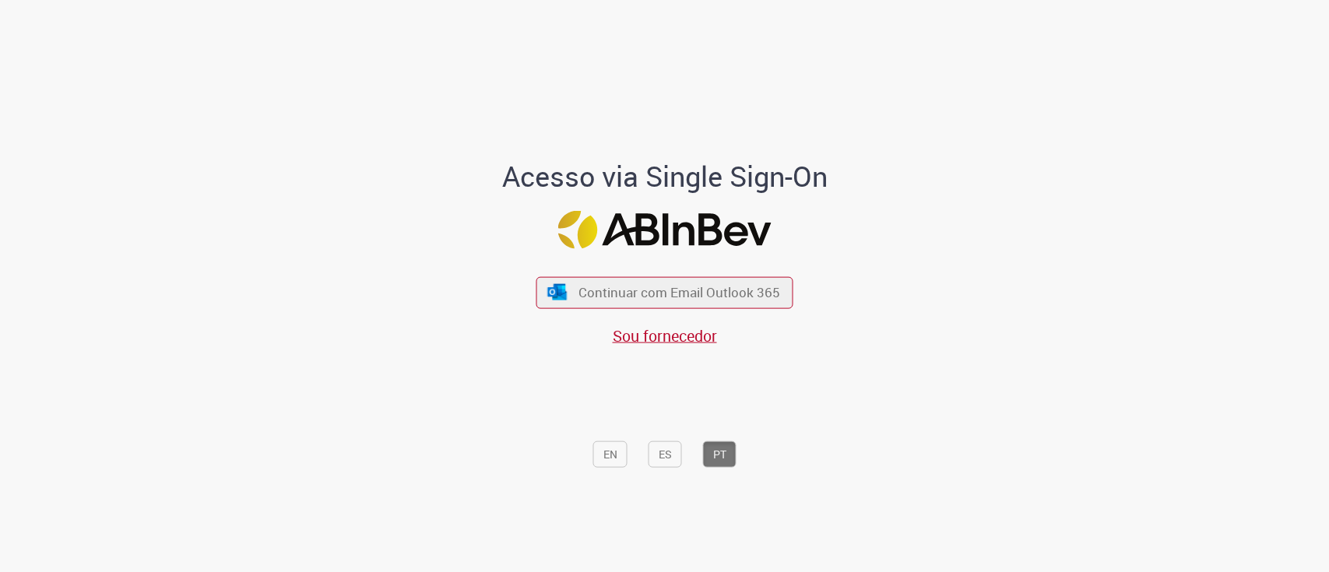  Describe the element at coordinates (665, 336) in the screenshot. I see `a: Sou fornecedor` at that location.